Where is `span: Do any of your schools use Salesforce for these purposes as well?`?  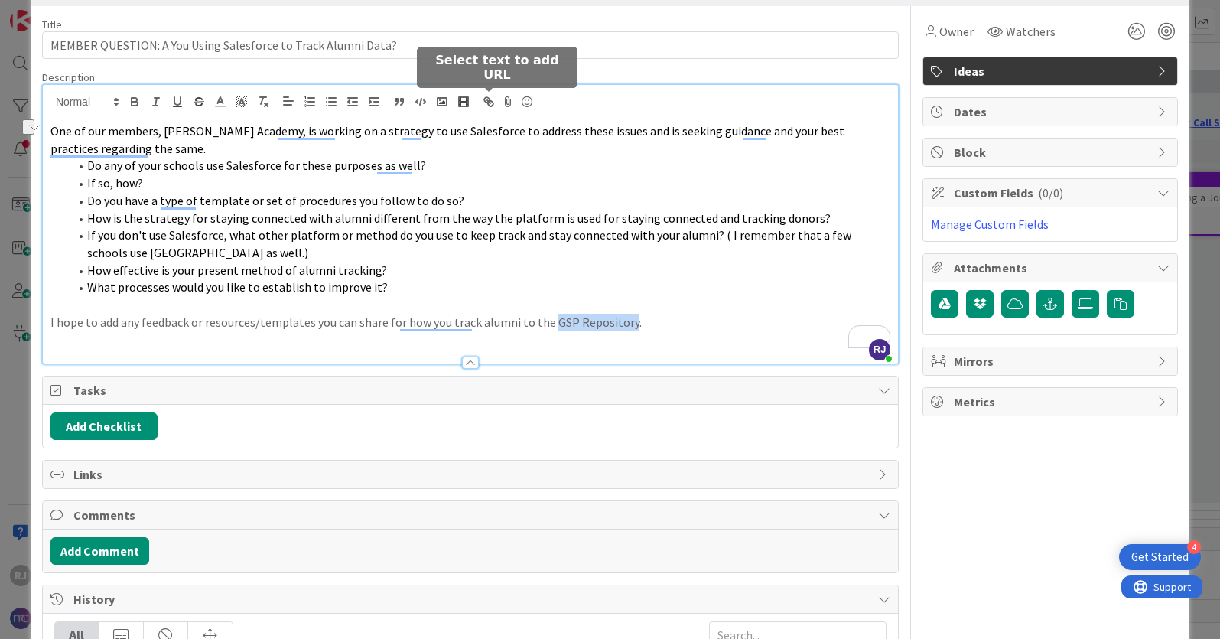 span: Do any of your schools use Salesforce for these purposes as well? is located at coordinates (256, 165).